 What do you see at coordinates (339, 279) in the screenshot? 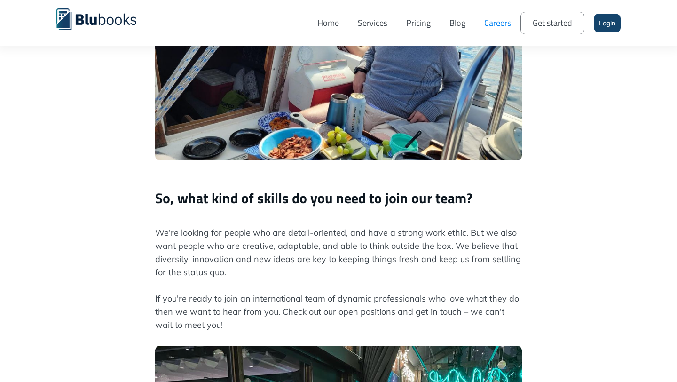
I see `p: We're looking for people who are detail-oriented, and have a strong work ethic. But we also want ...` at bounding box center [339, 279].